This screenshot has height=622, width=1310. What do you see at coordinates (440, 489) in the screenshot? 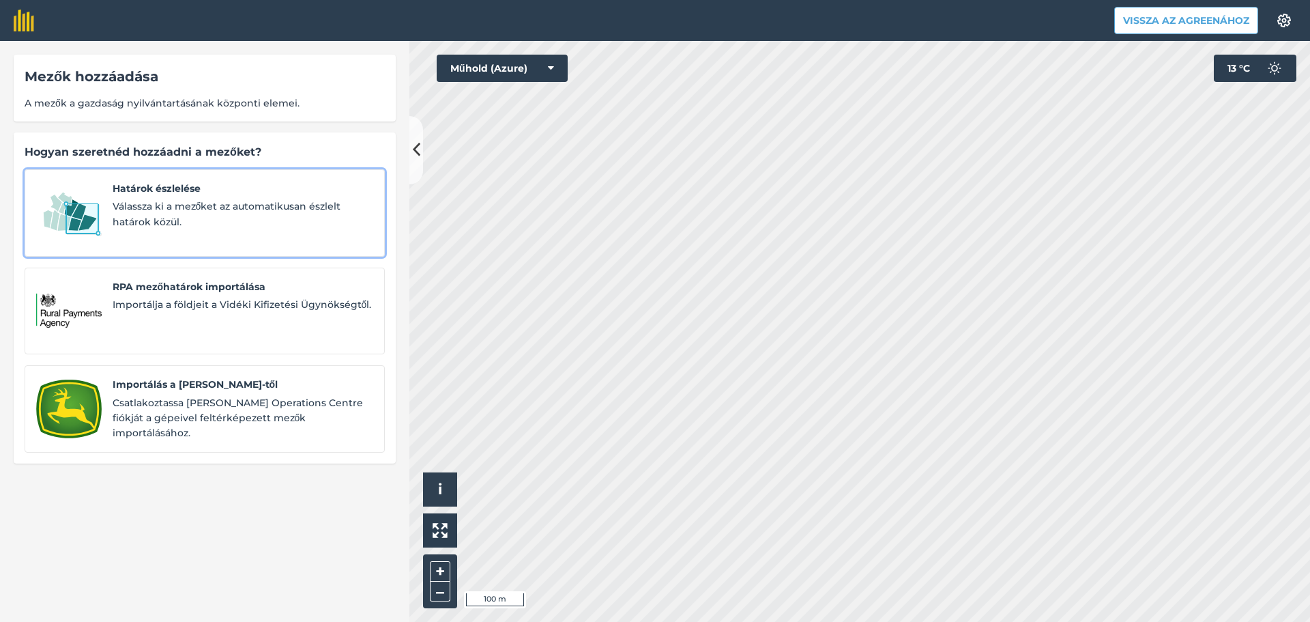
I see `span: i` at bounding box center [440, 489].